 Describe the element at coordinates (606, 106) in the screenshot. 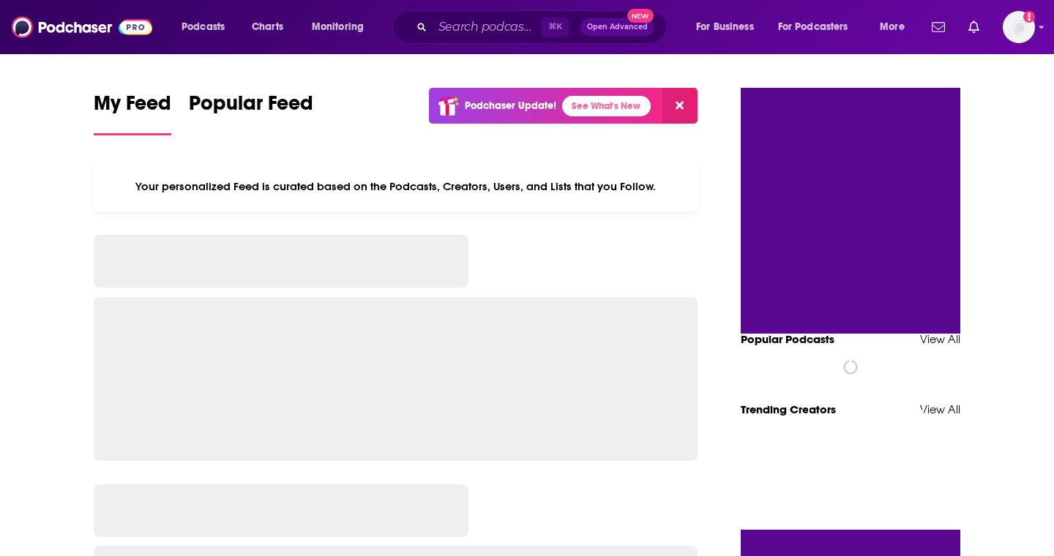

I see `a: See What's New` at that location.